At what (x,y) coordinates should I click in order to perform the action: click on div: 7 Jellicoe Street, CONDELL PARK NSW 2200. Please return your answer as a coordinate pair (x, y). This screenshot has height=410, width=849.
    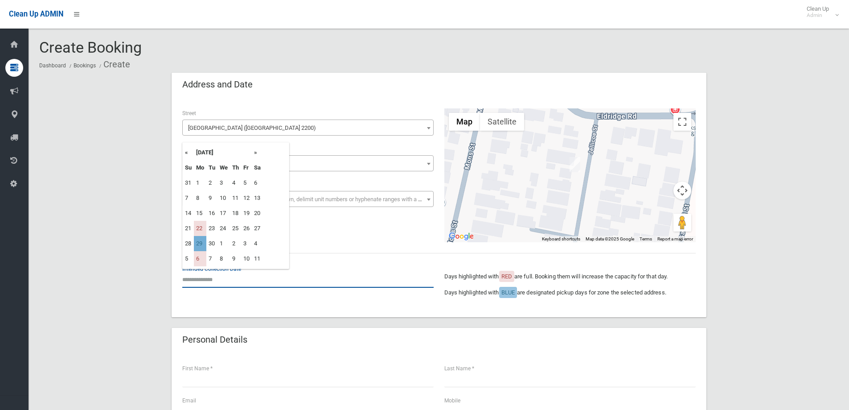
    Looking at the image, I should click on (575, 164).